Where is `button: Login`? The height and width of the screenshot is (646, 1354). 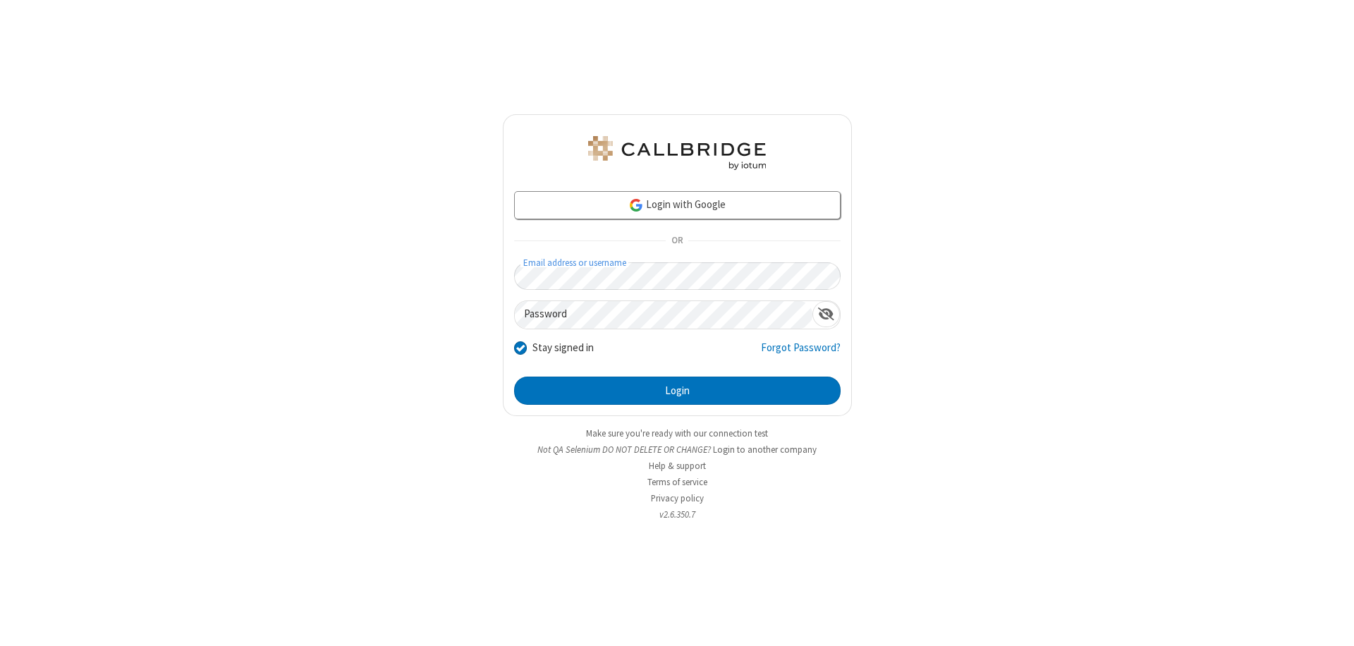 button: Login is located at coordinates (677, 391).